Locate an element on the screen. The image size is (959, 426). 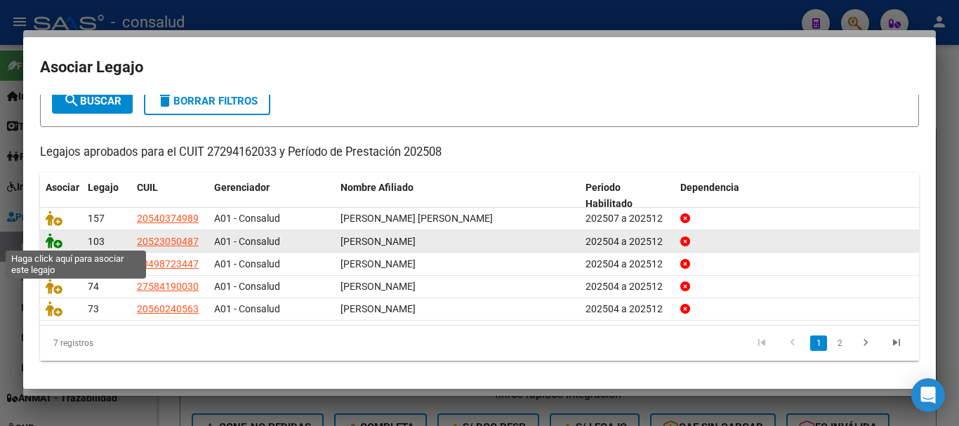
span: Dependencia is located at coordinates (710, 188).